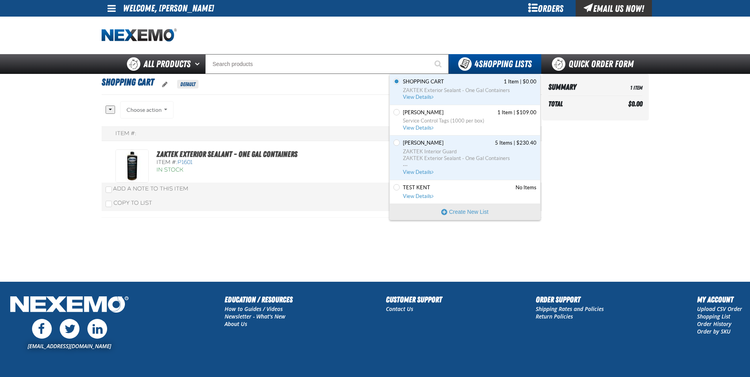 The image size is (750, 377). Describe the element at coordinates (227, 154) in the screenshot. I see `a: ZAKTEK Exterior Sealant - One Gal Containers` at that location.